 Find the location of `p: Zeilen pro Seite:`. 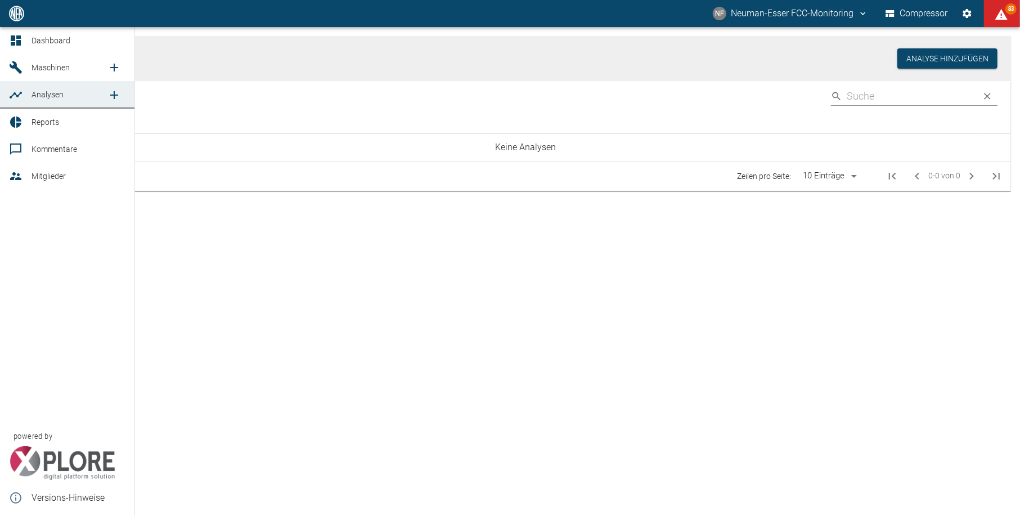

p: Zeilen pro Seite: is located at coordinates (764, 176).